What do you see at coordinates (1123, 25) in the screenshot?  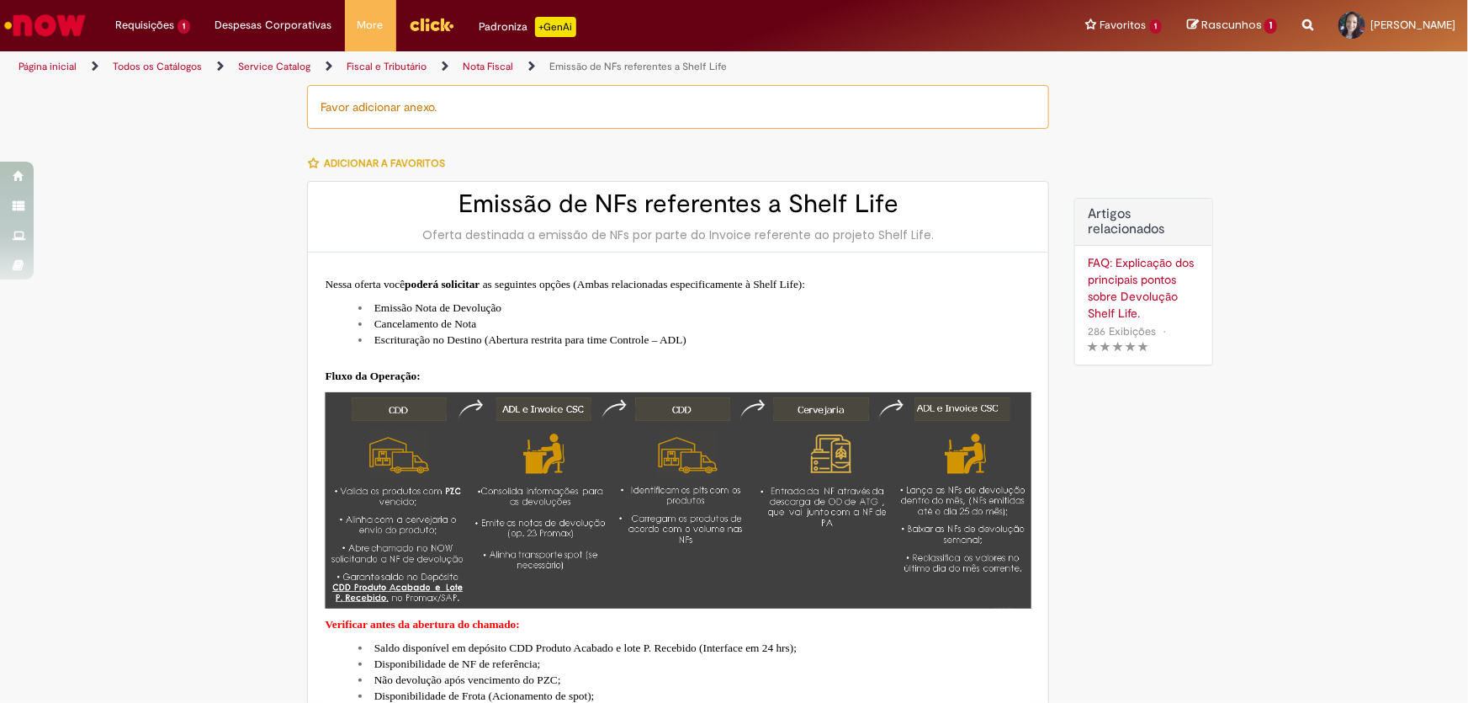 I see `span: Favoritos` at bounding box center [1123, 25].